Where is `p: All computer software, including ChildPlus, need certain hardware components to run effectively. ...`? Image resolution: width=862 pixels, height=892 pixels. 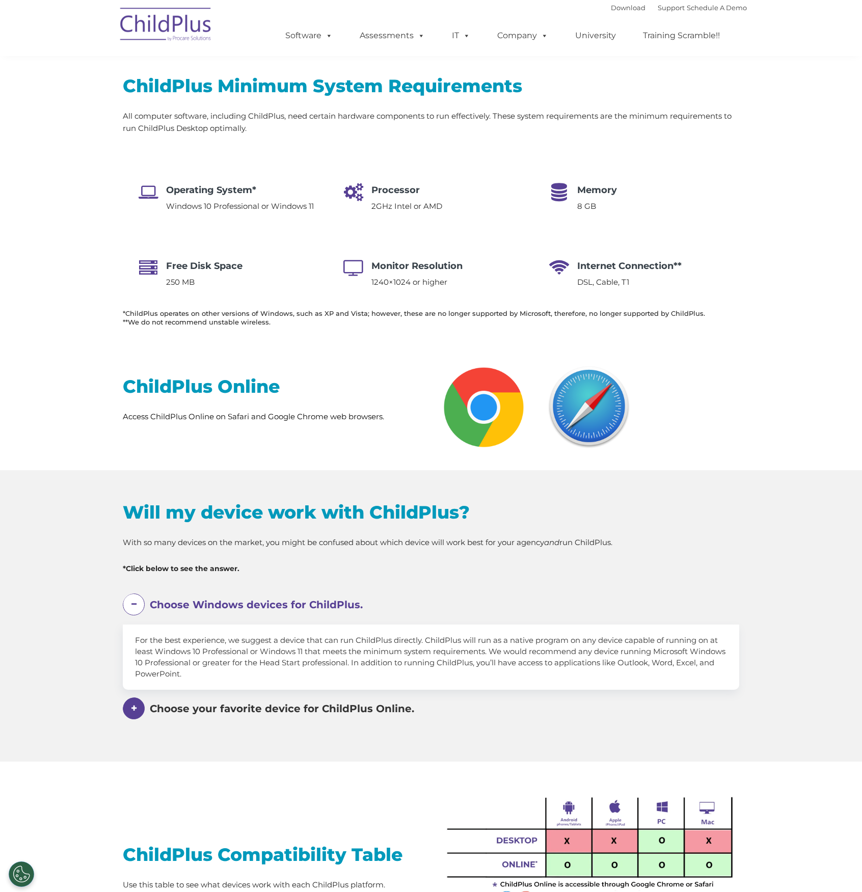
p: All computer software, including ChildPlus, need certain hardware components to run effectively. ... is located at coordinates (431, 122).